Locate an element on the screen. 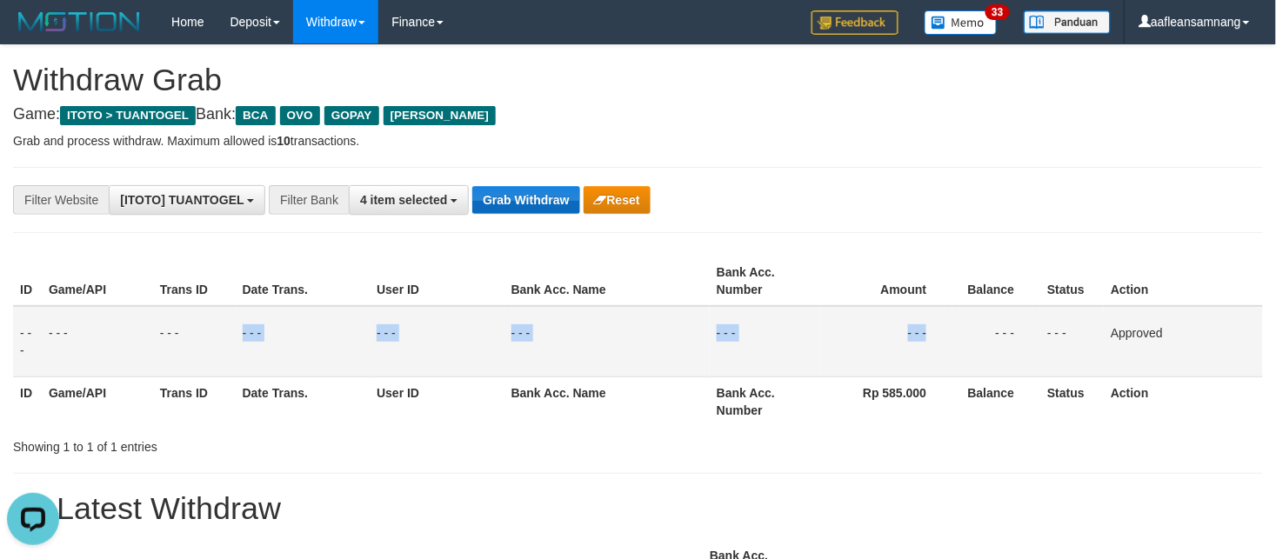  h1: 15 Latest Withdraw is located at coordinates (637, 509).